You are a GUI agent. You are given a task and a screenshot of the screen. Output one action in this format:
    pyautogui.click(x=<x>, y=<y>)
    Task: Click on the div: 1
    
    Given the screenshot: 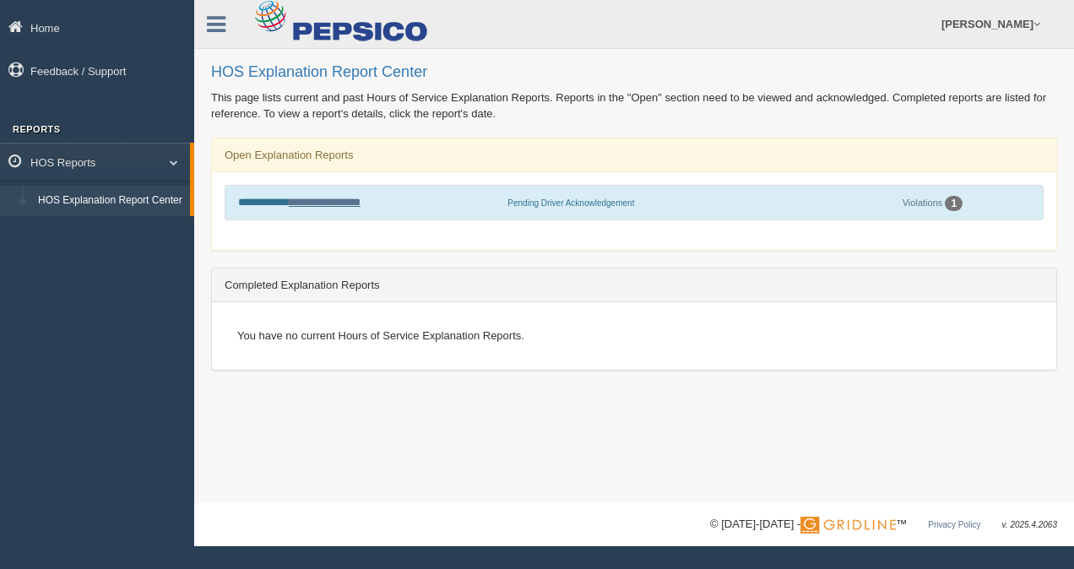 What is the action you would take?
    pyautogui.click(x=953, y=203)
    